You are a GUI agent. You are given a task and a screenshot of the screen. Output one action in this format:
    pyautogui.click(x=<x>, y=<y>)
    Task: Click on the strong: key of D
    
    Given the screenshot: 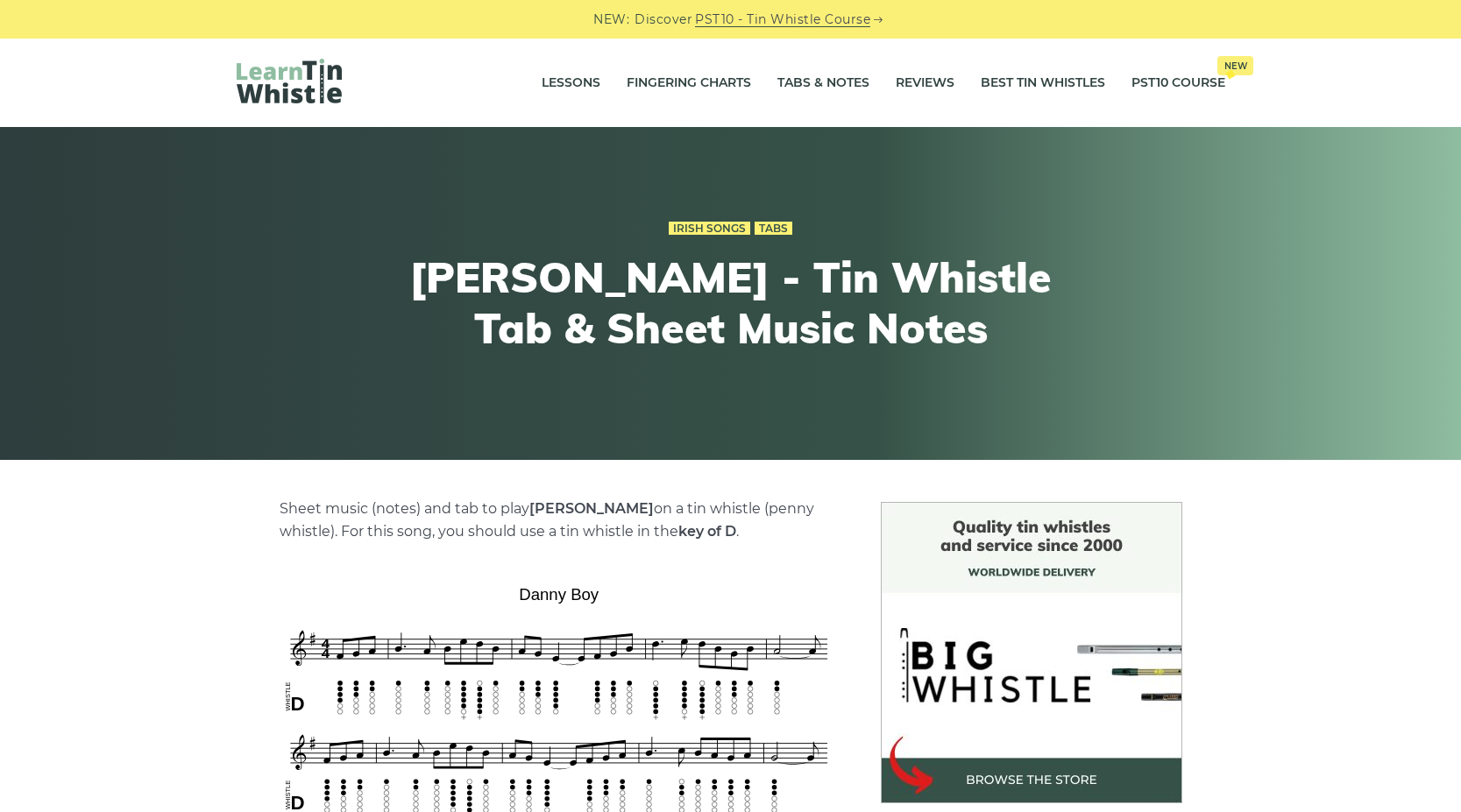 What is the action you would take?
    pyautogui.click(x=708, y=531)
    